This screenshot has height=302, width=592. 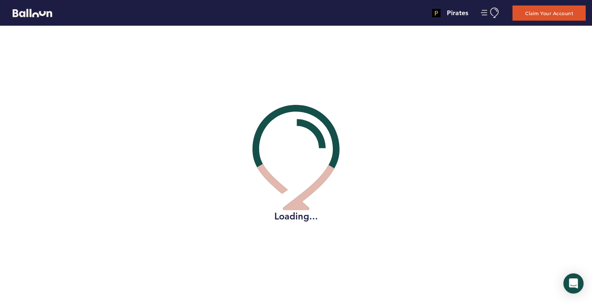 I want to click on a: Balloon, so click(x=29, y=13).